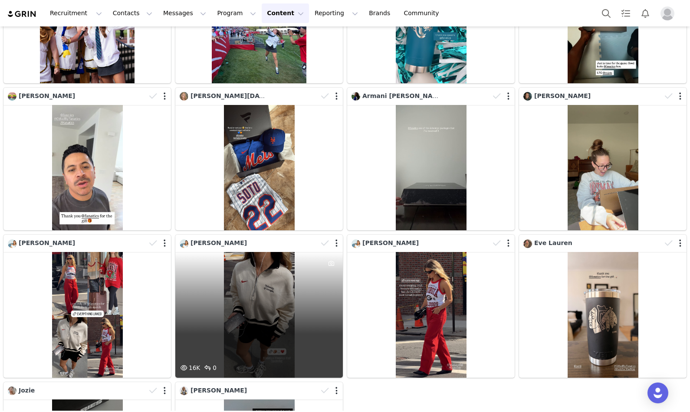 Image resolution: width=690 pixels, height=412 pixels. Describe the element at coordinates (76, 13) in the screenshot. I see `button: Recruitment` at that location.